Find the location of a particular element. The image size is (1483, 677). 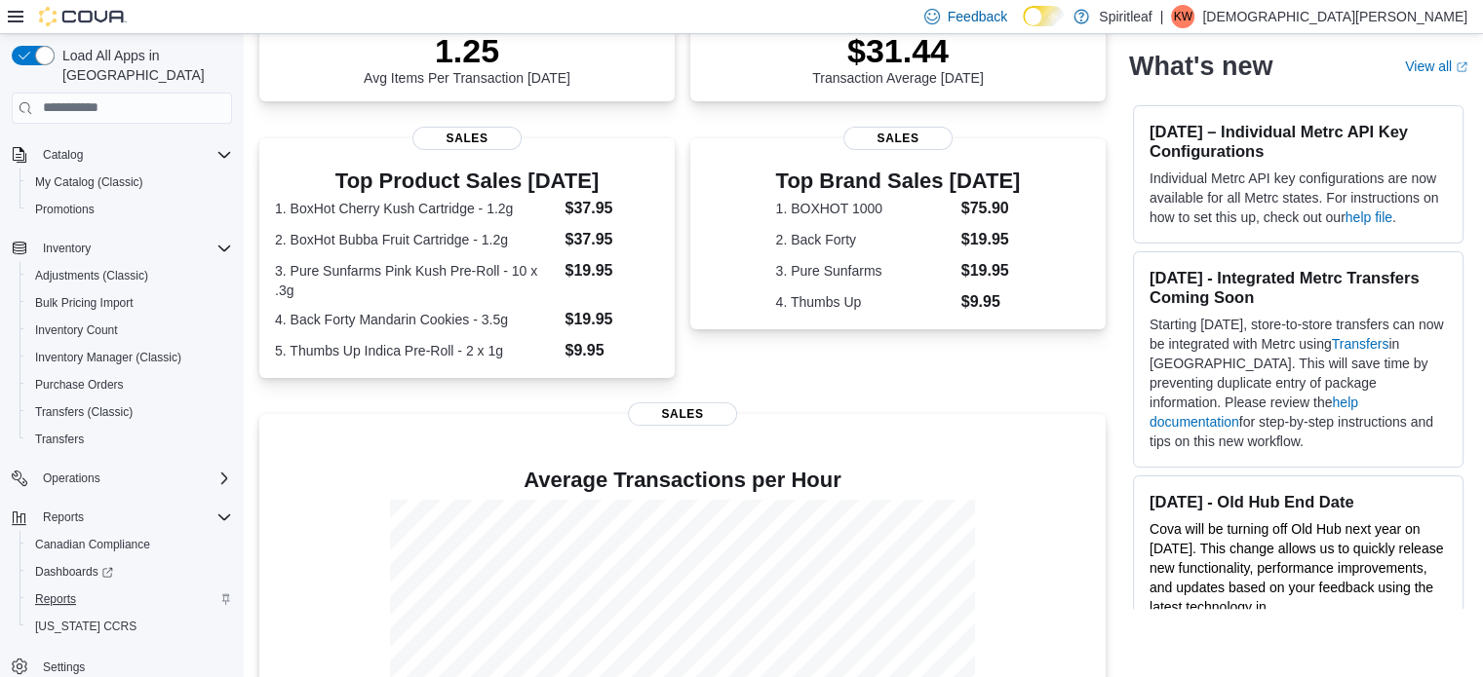

a: help documentation is located at coordinates (1254, 412).